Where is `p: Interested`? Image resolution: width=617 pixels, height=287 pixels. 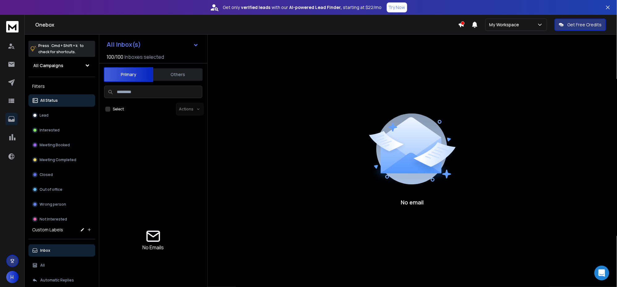 p: Interested is located at coordinates (49, 130).